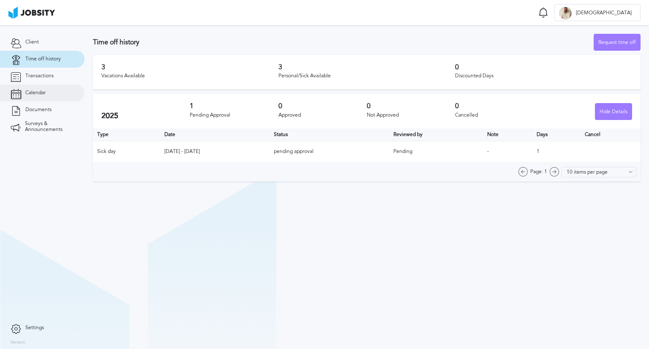 The image size is (649, 349). What do you see at coordinates (617, 42) in the screenshot?
I see `button: Request time off` at bounding box center [617, 42].